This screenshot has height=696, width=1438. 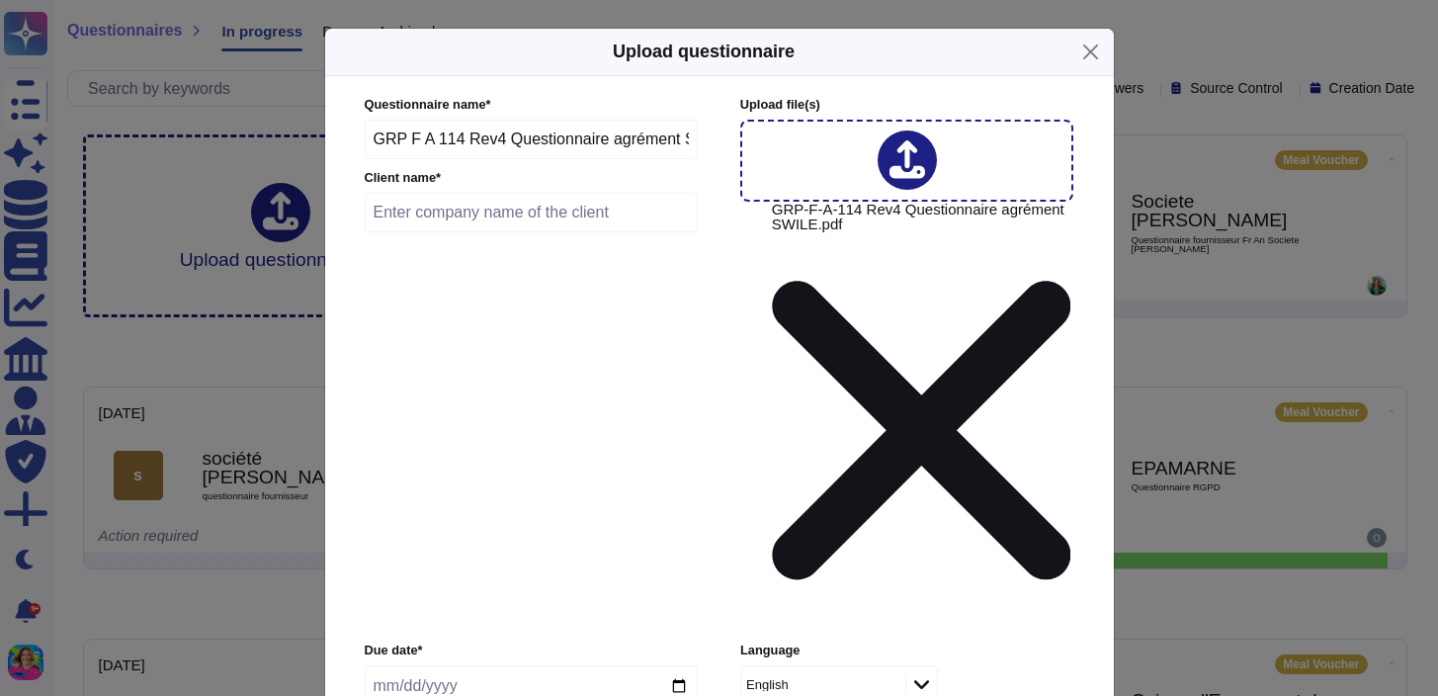 I want to click on label: Questionnaire name, so click(x=532, y=105).